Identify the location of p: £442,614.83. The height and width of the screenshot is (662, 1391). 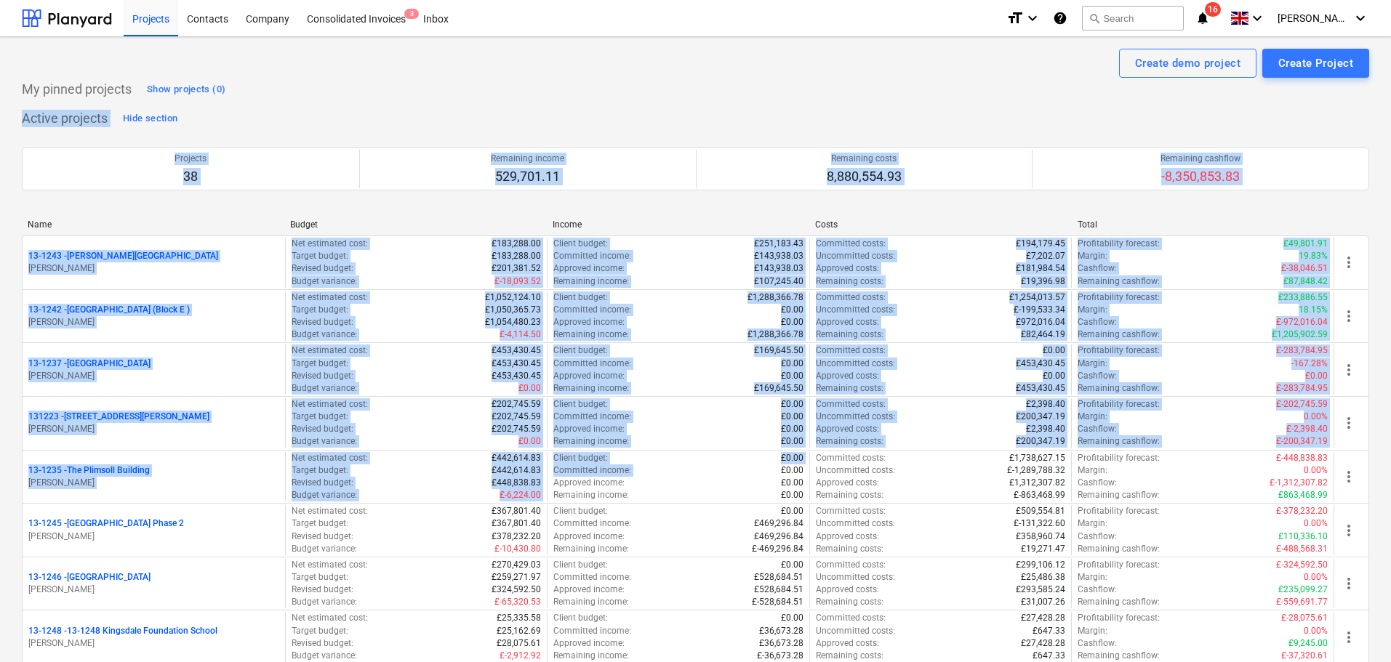
(516, 458).